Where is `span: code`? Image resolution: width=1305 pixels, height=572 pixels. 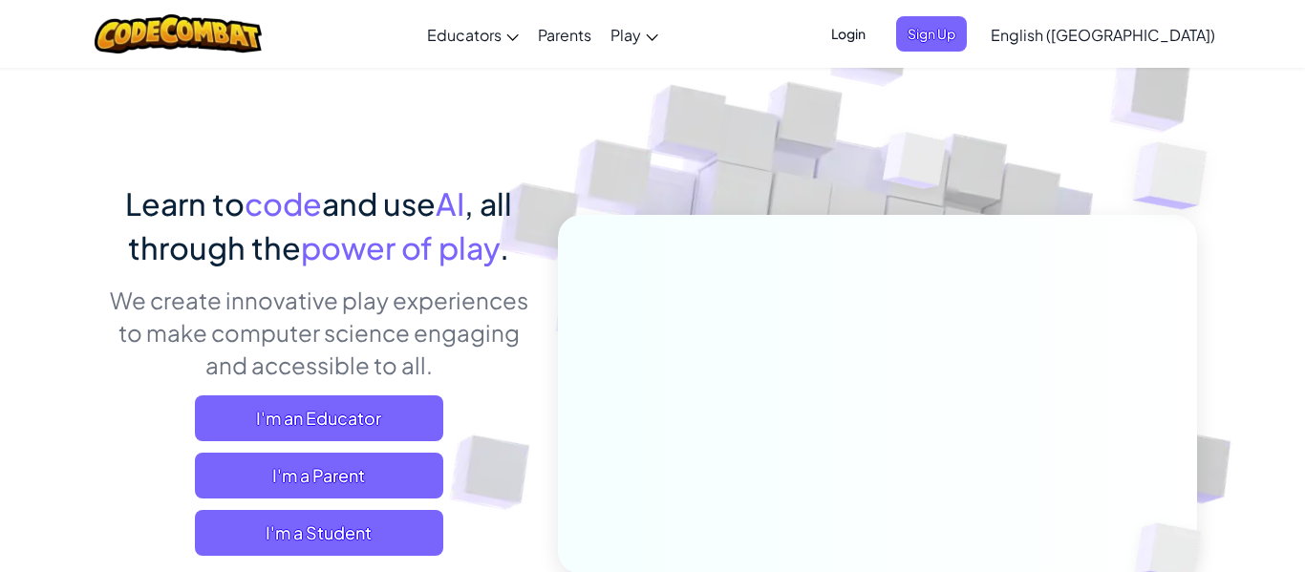 span: code is located at coordinates (283, 203).